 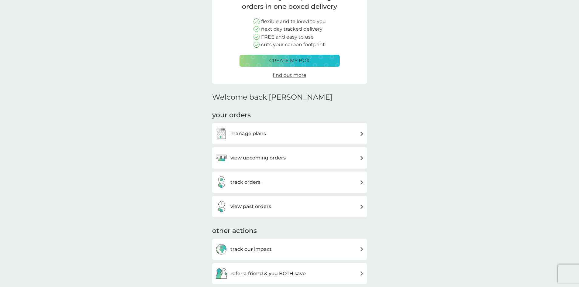 I want to click on button: create my box, so click(x=290, y=61).